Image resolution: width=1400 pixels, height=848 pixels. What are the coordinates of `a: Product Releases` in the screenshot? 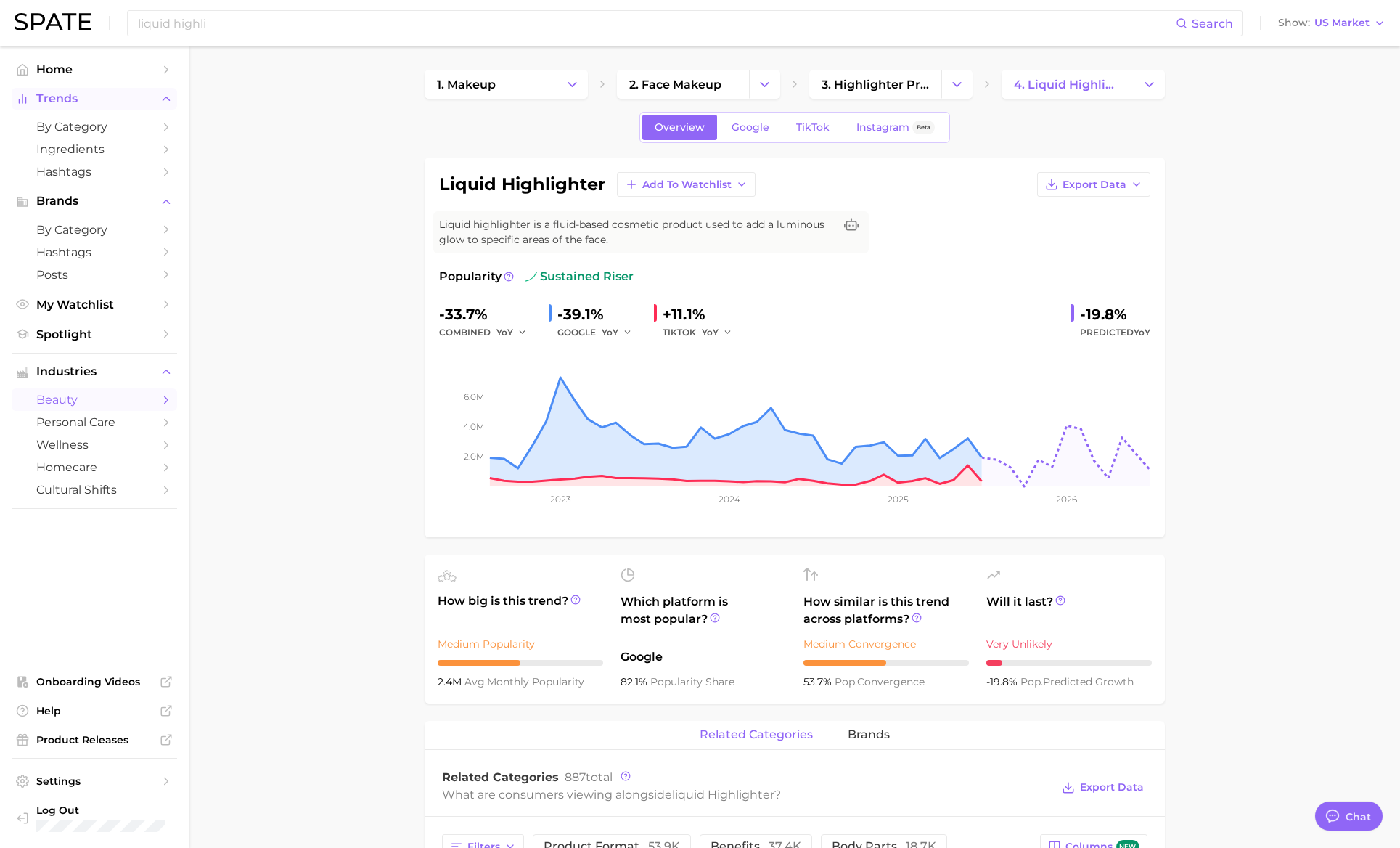 It's located at (95, 740).